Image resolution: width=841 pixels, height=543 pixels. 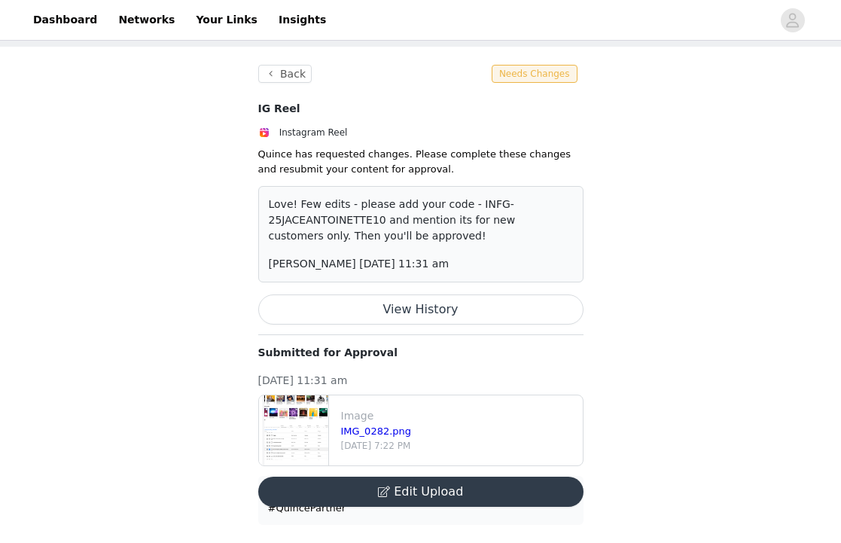 What do you see at coordinates (146, 20) in the screenshot?
I see `a: Networks` at bounding box center [146, 20].